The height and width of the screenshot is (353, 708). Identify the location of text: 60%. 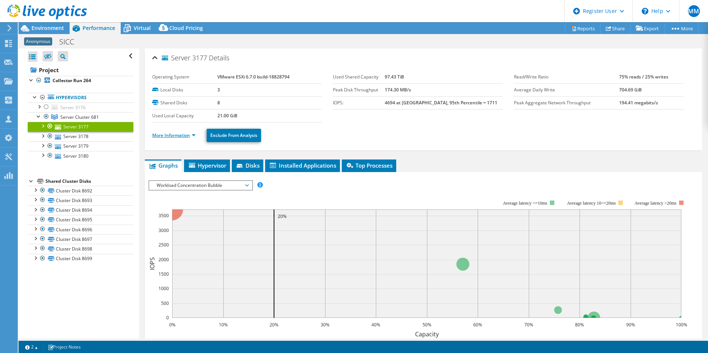
(477, 325).